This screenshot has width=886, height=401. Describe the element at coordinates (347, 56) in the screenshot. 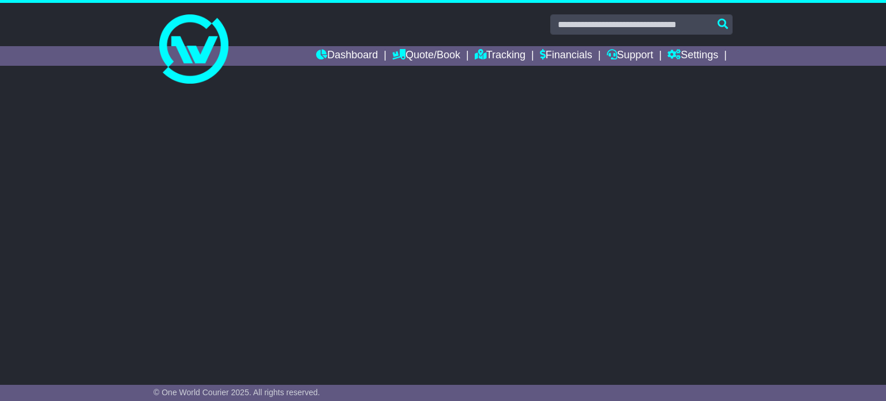

I see `a: Dashboard` at that location.